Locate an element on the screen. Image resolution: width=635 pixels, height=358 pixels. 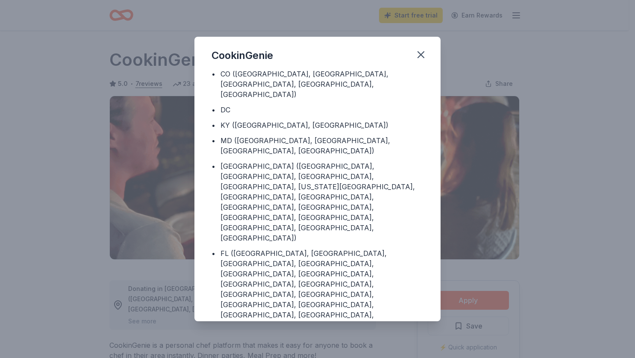
div: DC is located at coordinates (225, 110).